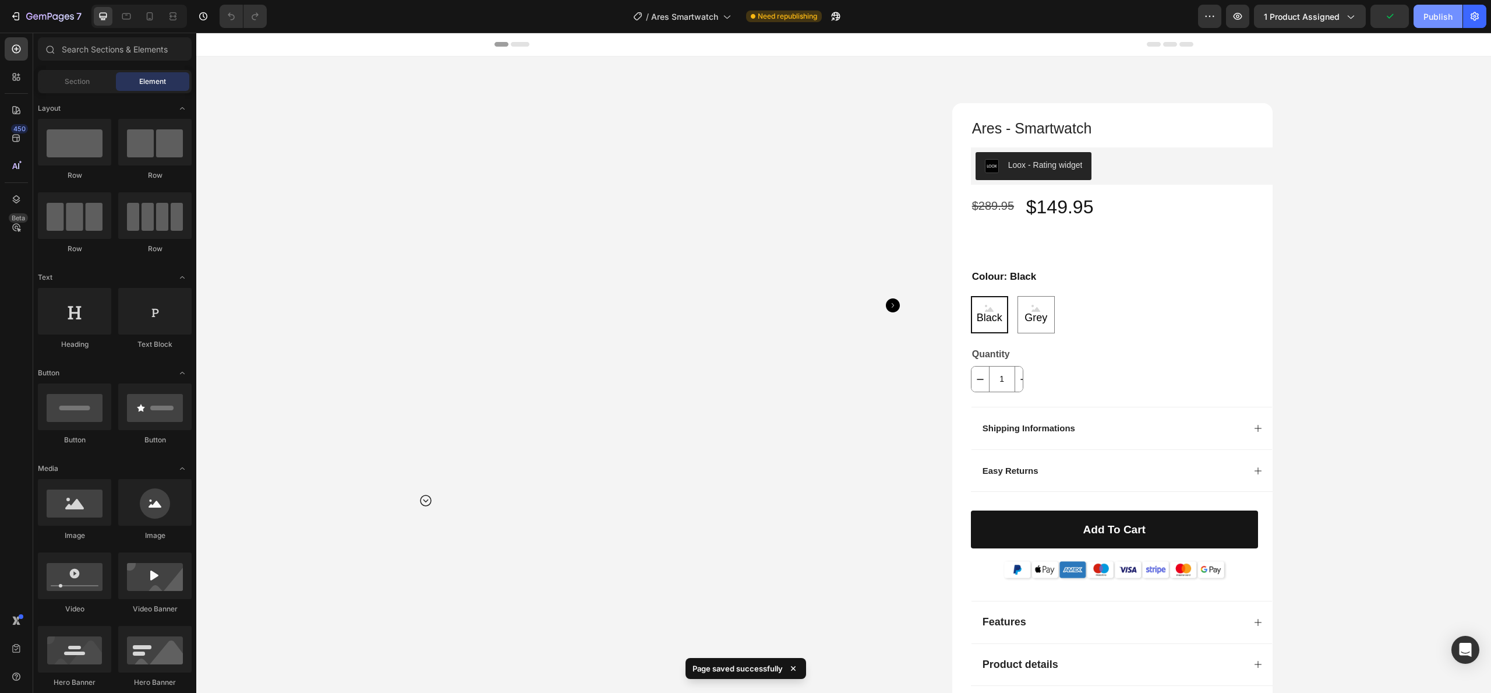  What do you see at coordinates (918, 496) in the screenshot?
I see `button: Add to cart` at bounding box center [918, 496].